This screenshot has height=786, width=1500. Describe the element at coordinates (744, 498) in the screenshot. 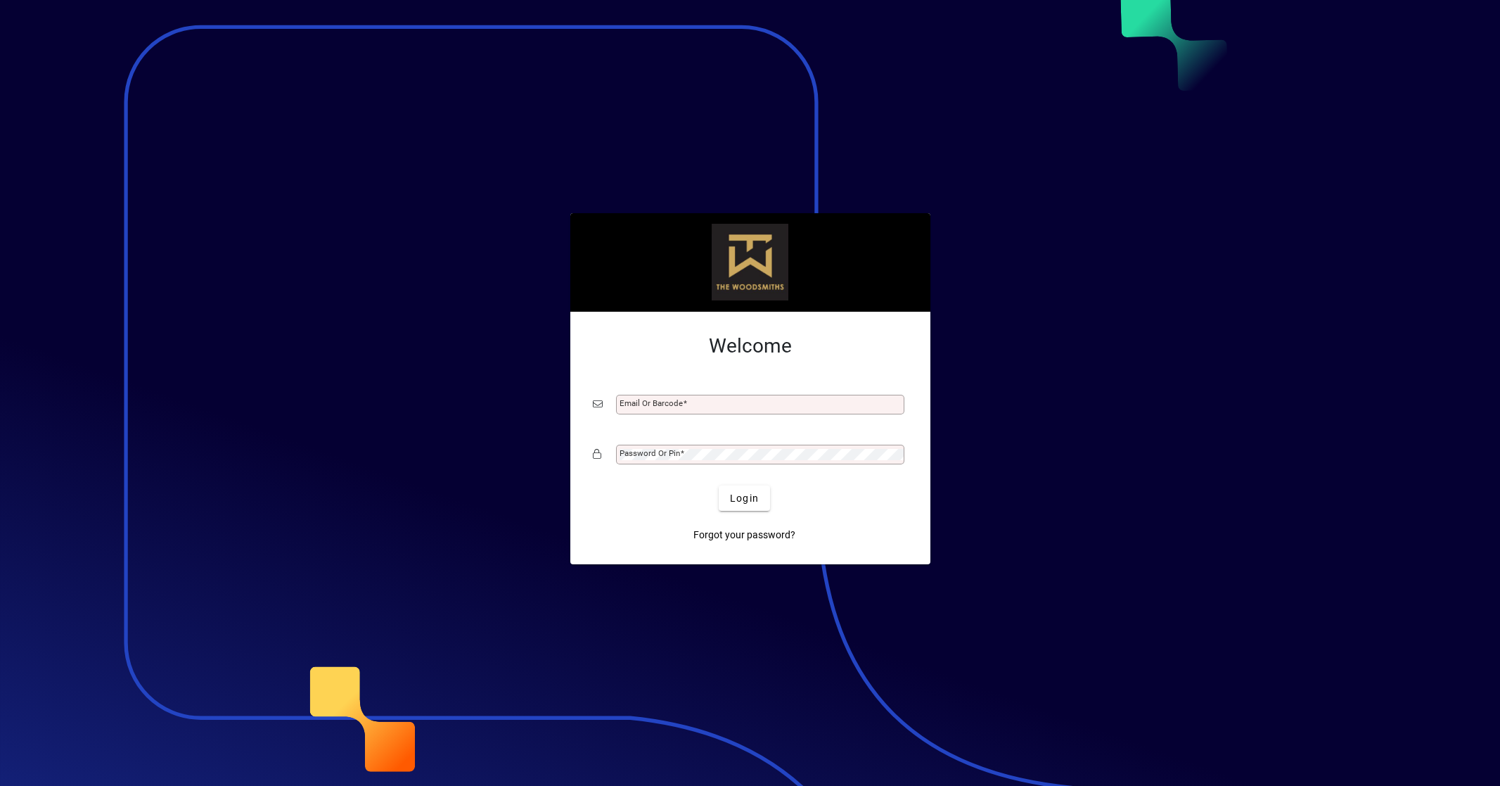

I see `button: Login` at that location.